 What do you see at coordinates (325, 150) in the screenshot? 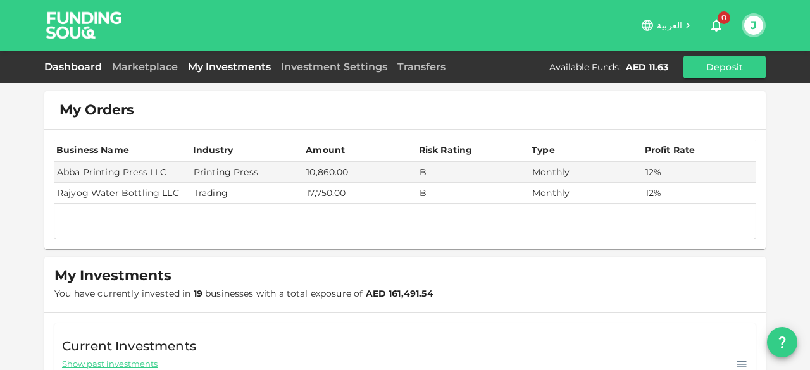
I see `div: Amount` at bounding box center [325, 150].